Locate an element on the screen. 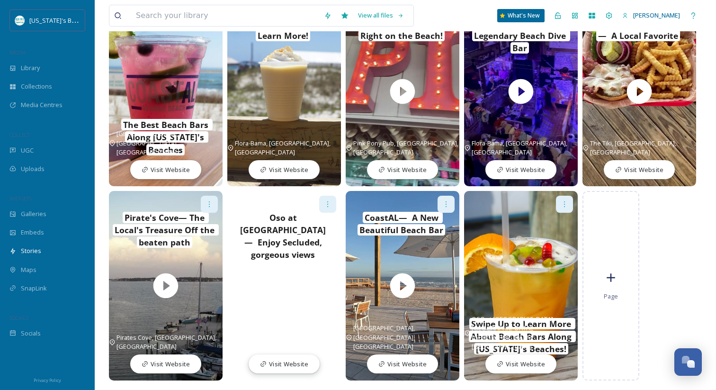 The height and width of the screenshot is (390, 716). span: COLLECT is located at coordinates (19, 134).